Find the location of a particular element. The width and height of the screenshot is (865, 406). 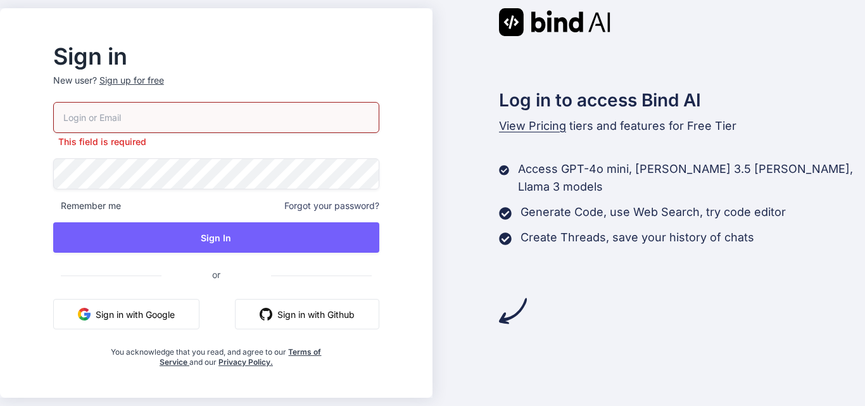

p: New user? is located at coordinates (216, 88).